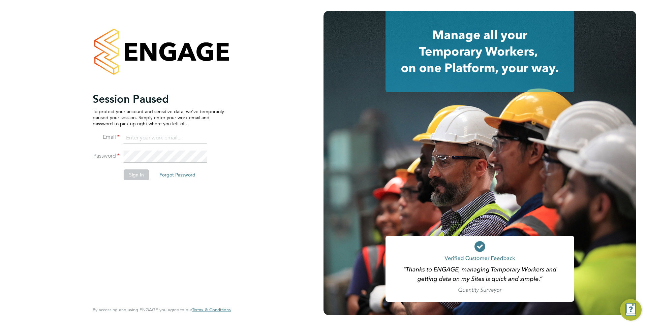 The image size is (647, 326). Describe the element at coordinates (177, 175) in the screenshot. I see `button: Forgot Password` at that location.